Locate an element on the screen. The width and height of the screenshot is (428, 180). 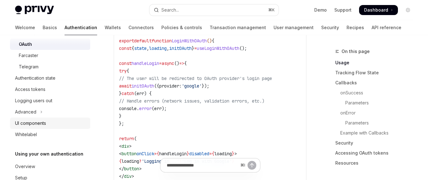
span: // The user will be redirected to OAuth provider's login page is located at coordinates (196, 78).